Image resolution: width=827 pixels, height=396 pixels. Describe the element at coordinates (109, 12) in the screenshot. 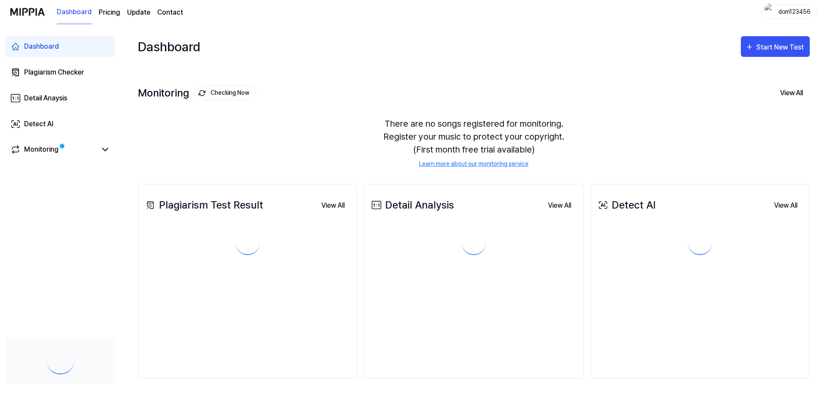

I see `a: Pricing` at that location.